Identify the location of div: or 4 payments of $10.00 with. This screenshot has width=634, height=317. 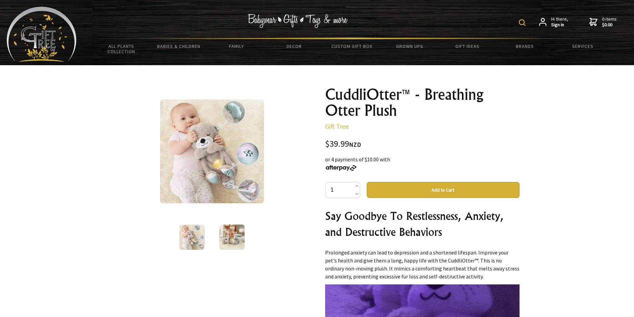
(422, 163).